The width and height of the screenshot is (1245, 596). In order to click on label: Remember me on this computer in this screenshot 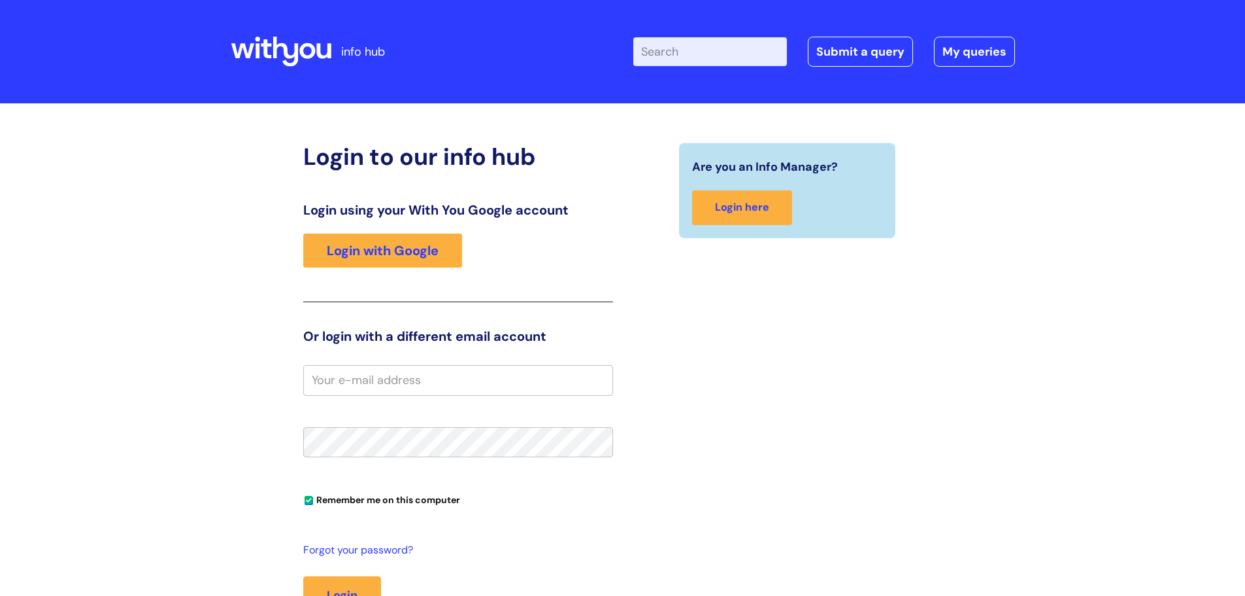, I will do `click(382, 498)`.